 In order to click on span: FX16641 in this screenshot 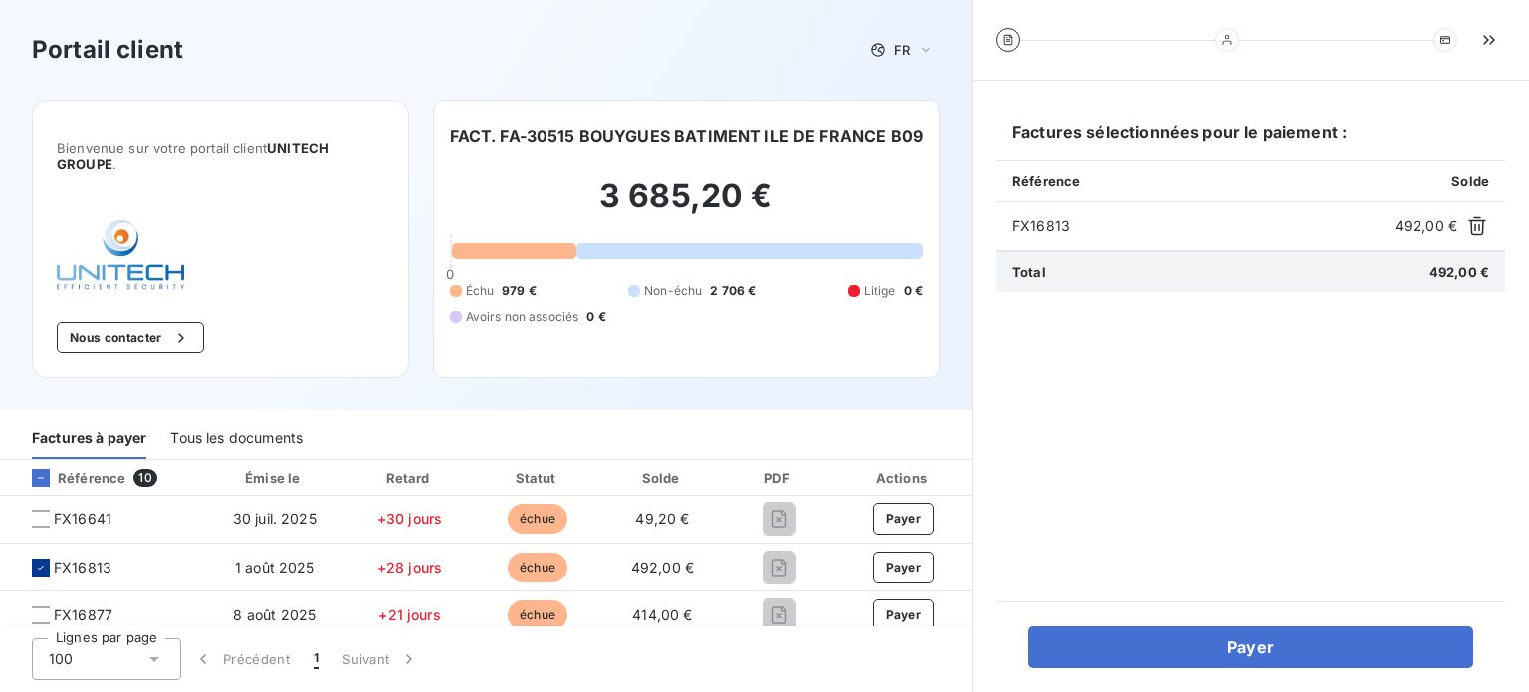, I will do `click(83, 518)`.